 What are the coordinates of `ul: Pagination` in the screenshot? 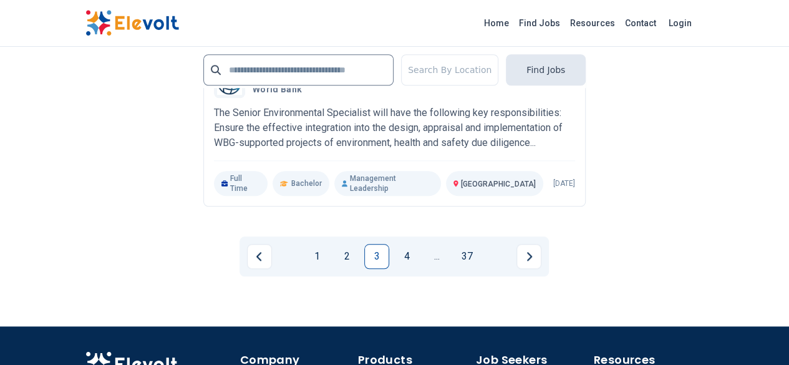 It's located at (394, 256).